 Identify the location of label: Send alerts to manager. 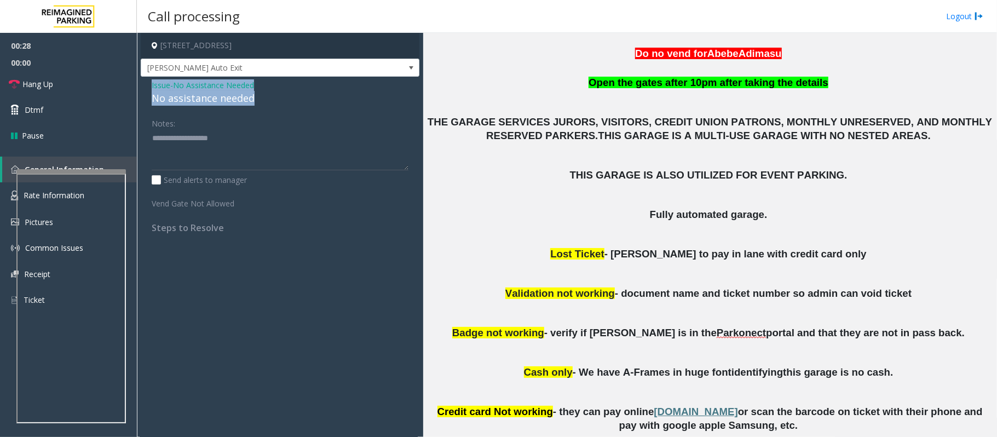
(199, 180).